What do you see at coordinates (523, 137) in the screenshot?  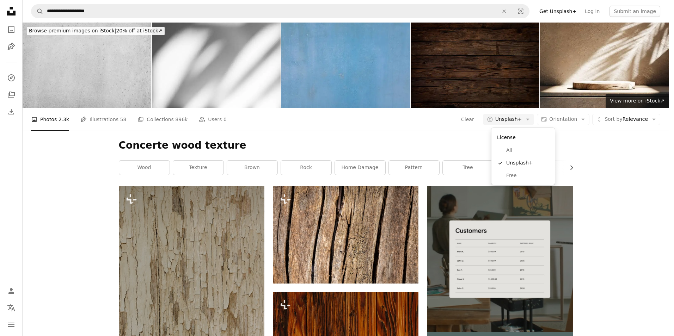 I see `div: License` at bounding box center [523, 137].